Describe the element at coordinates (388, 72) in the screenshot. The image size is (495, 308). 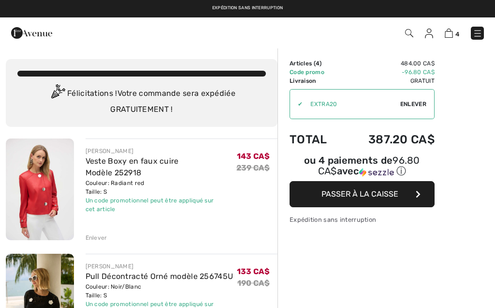
I see `td: -96.80 CA$` at that location.